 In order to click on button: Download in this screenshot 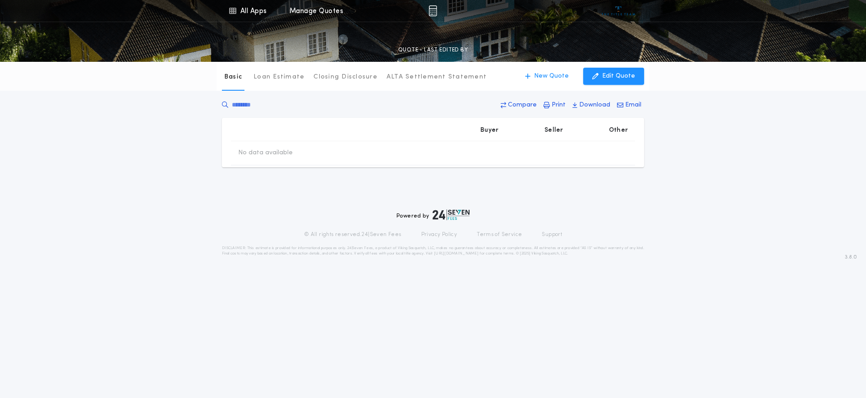, I will do `click(592, 105)`.